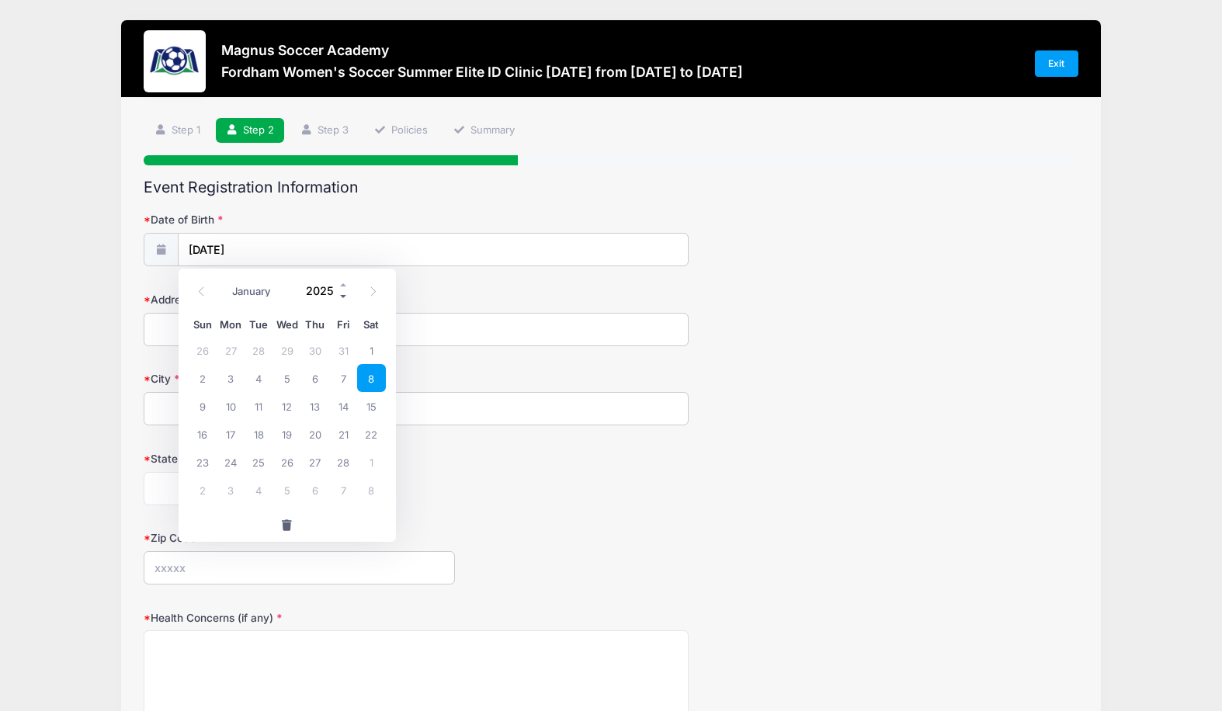 This screenshot has width=1222, height=711. Describe the element at coordinates (203, 378) in the screenshot. I see `span: February 2, 2025` at that location.